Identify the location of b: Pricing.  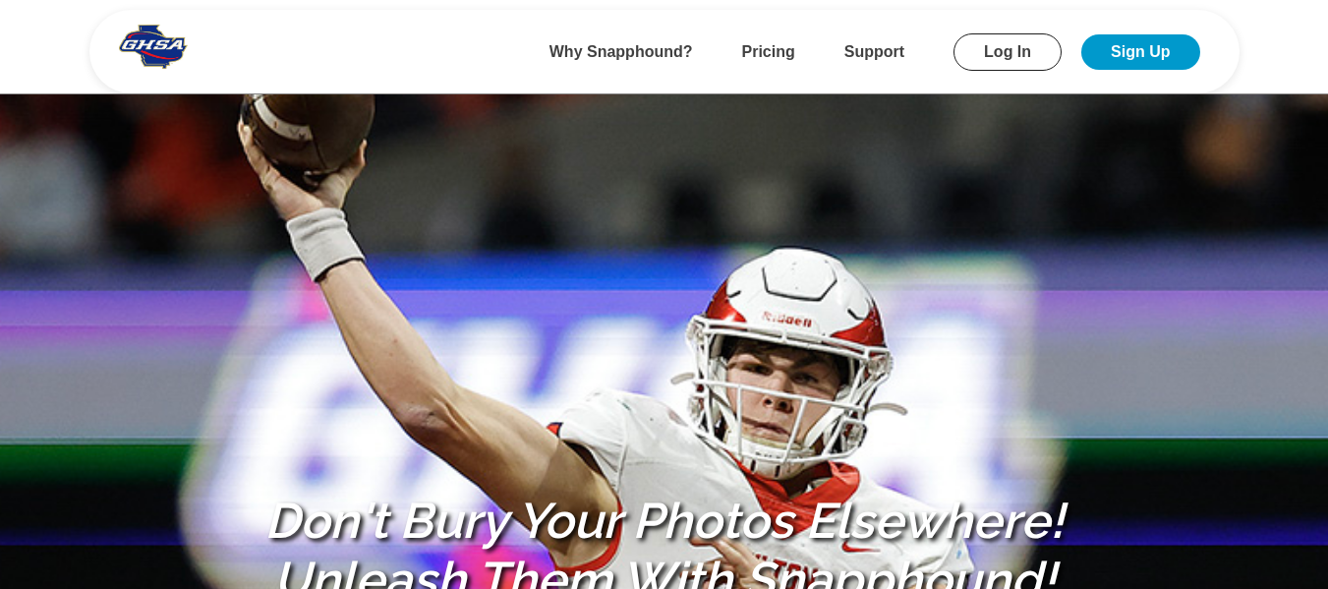
(768, 51).